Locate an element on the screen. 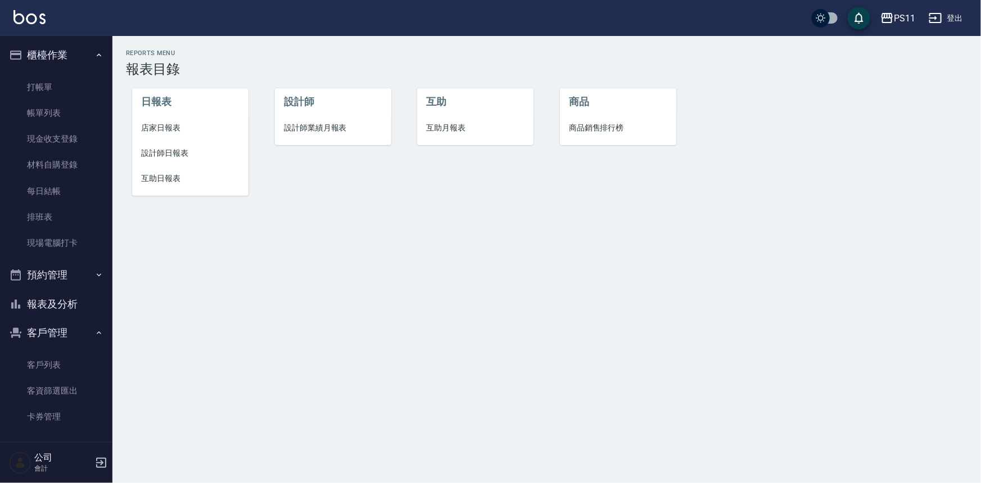 The width and height of the screenshot is (981, 483). a: 材料自購登錄 is located at coordinates (56, 165).